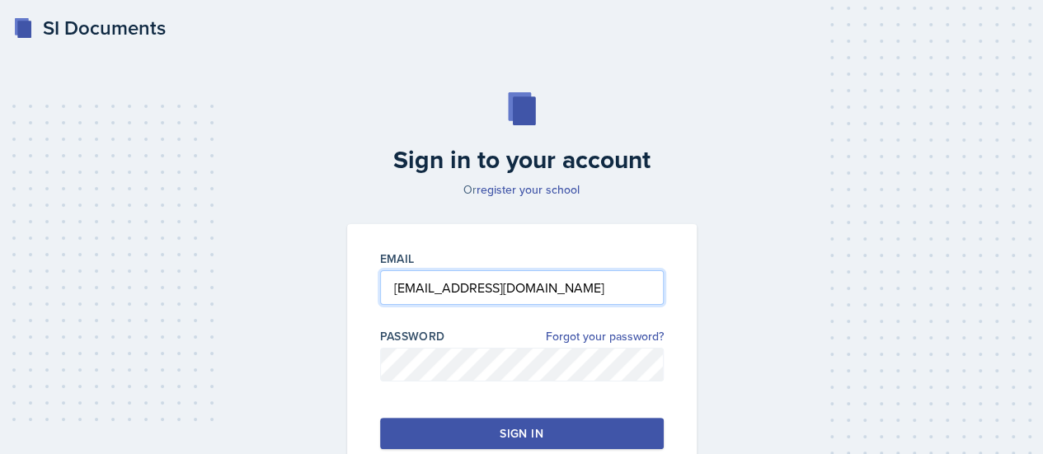 This screenshot has height=454, width=1043. I want to click on label: Password, so click(412, 336).